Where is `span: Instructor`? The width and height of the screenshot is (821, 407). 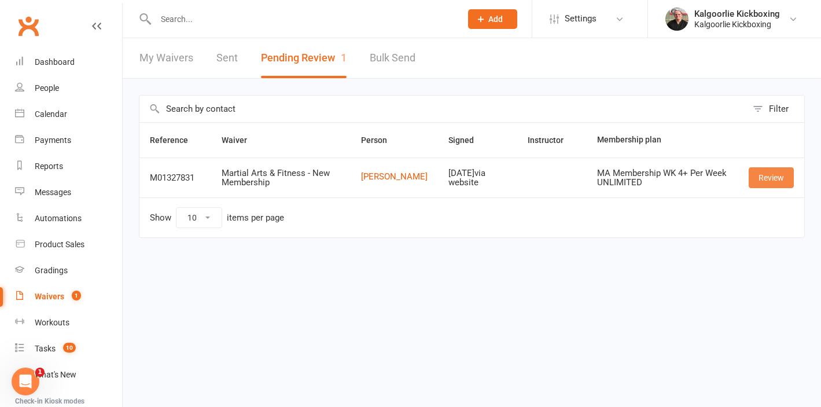
span: Instructor is located at coordinates (552, 140).